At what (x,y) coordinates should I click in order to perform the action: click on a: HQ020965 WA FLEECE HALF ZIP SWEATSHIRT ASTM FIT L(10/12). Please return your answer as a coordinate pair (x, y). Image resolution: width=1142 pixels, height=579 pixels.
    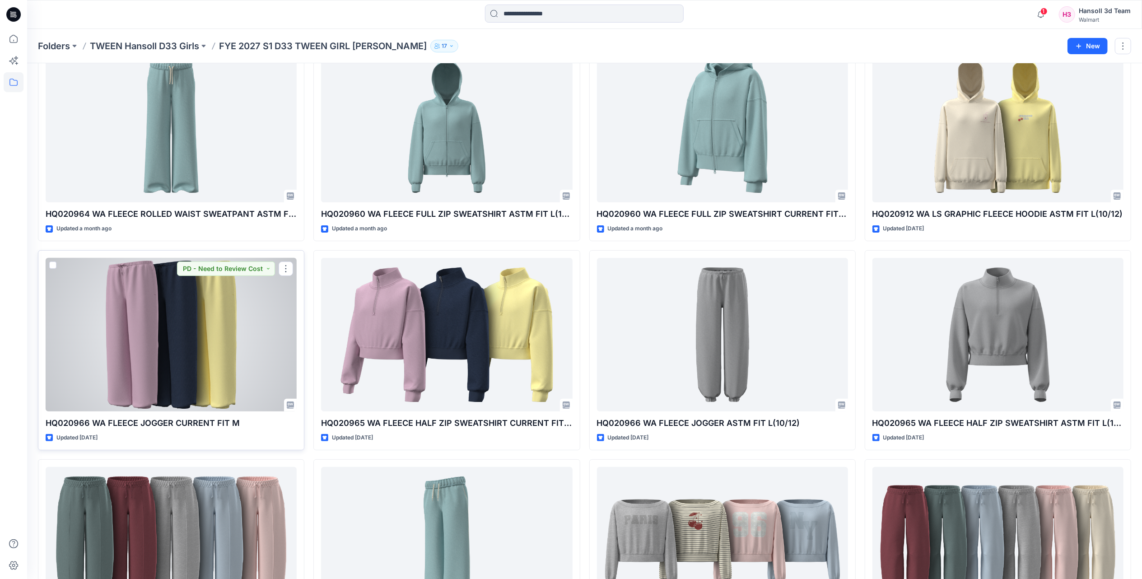
    Looking at the image, I should click on (998, 335).